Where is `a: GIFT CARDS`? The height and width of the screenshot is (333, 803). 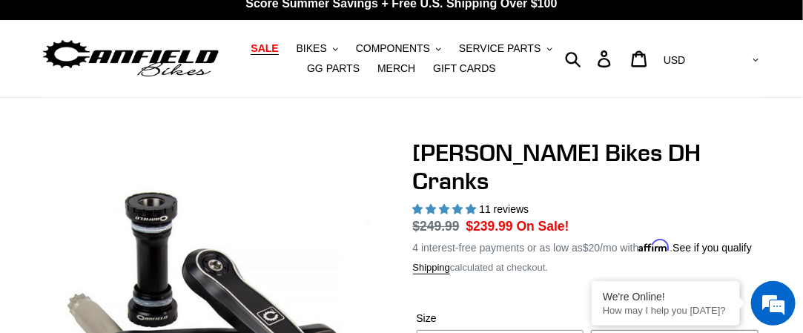 a: GIFT CARDS is located at coordinates (464, 68).